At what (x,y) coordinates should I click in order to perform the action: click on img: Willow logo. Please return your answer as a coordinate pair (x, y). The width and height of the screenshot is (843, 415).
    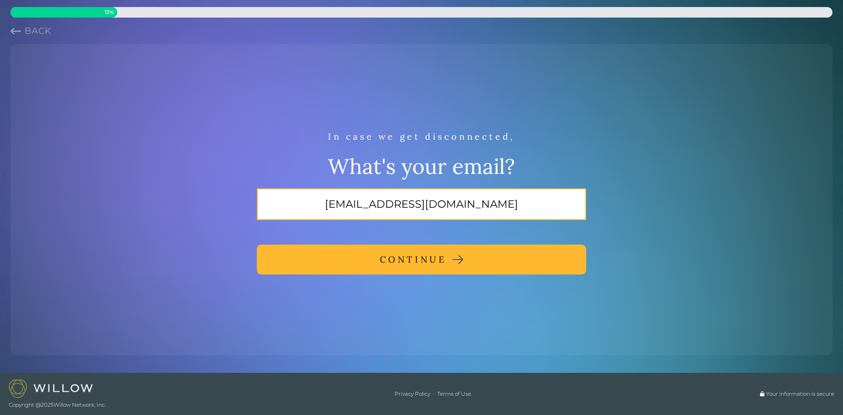
    Looking at the image, I should click on (51, 388).